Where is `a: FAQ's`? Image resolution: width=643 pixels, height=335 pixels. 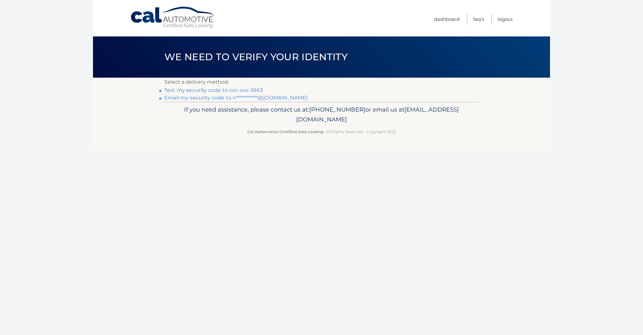
a: FAQ's is located at coordinates (478, 19).